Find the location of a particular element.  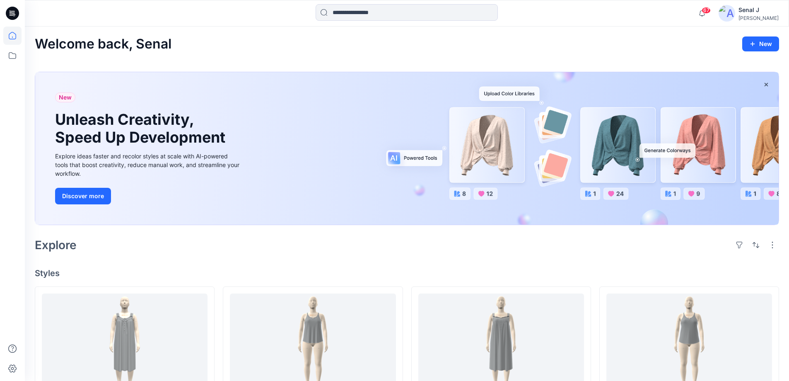

span: 67 is located at coordinates (706, 10).